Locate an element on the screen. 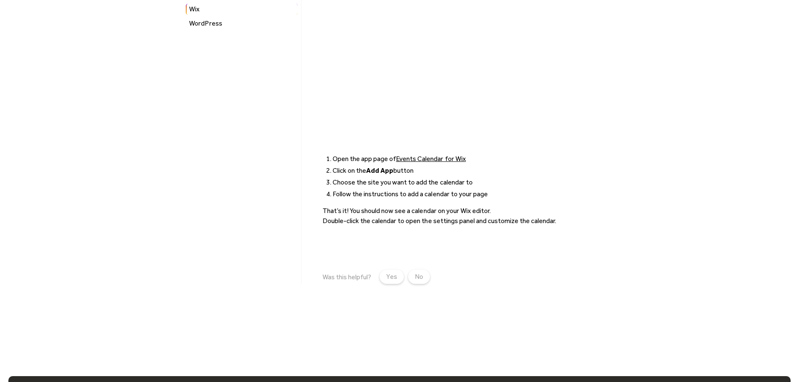 The height and width of the screenshot is (382, 799). li: Choose the site you want to add the calendar to is located at coordinates (473, 182).